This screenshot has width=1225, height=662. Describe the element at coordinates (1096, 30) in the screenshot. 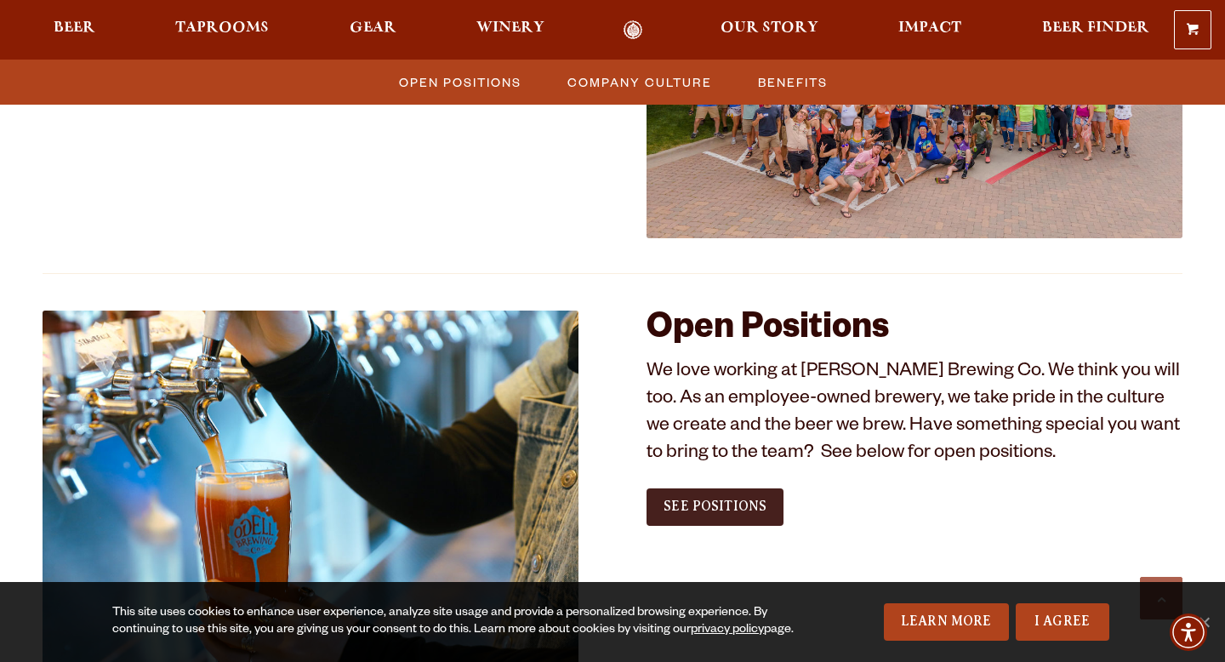

I see `a: Beer Finder` at that location.